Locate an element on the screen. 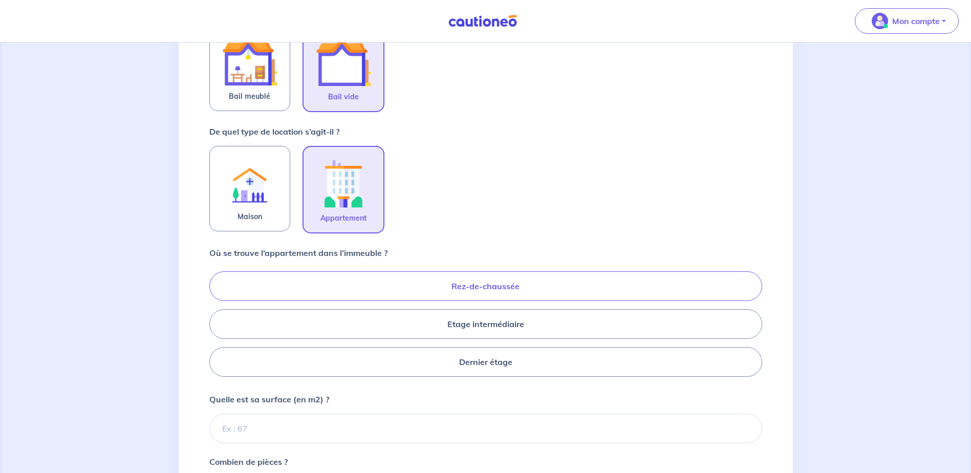 This screenshot has height=473, width=971. span: Bail meublé is located at coordinates (249, 96).